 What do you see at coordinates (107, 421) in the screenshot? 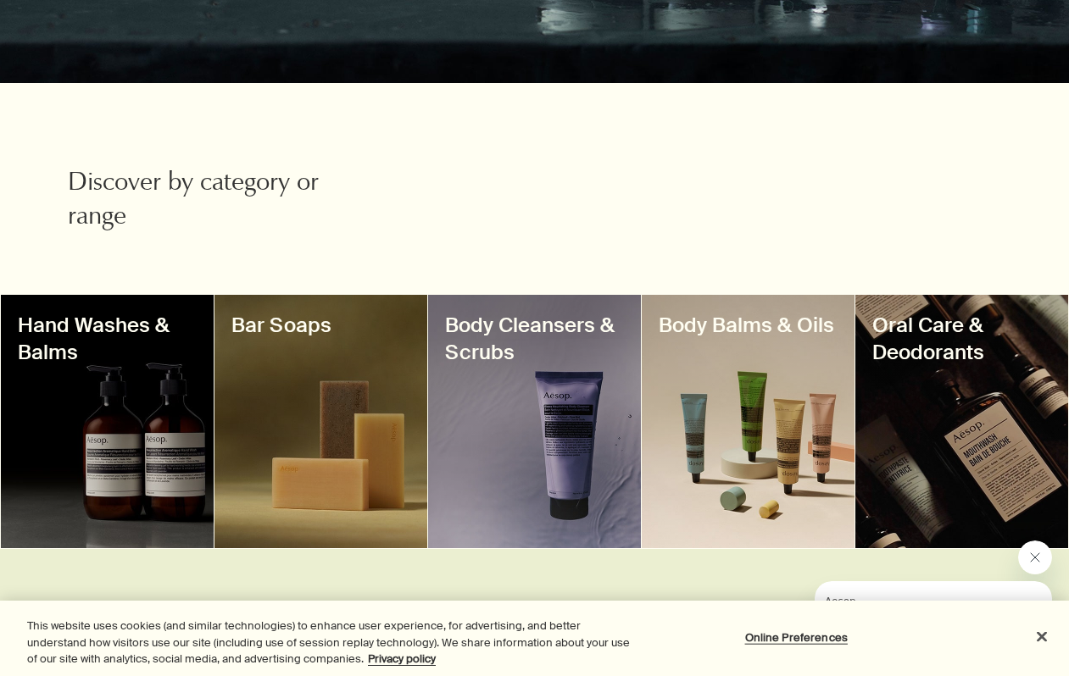
I see `a: Hand Wash and Hand Balm bottlesHand Washes & Balms` at bounding box center [107, 421].